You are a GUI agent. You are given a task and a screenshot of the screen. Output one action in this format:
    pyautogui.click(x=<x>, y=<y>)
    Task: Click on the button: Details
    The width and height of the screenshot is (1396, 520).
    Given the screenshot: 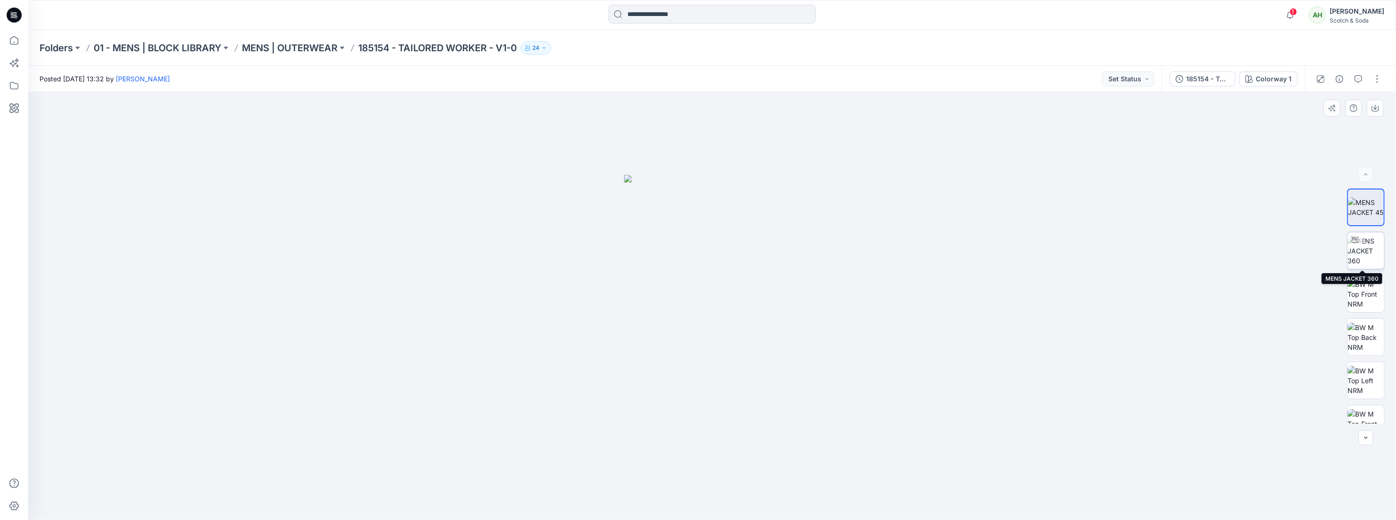 What is the action you would take?
    pyautogui.click(x=1339, y=79)
    